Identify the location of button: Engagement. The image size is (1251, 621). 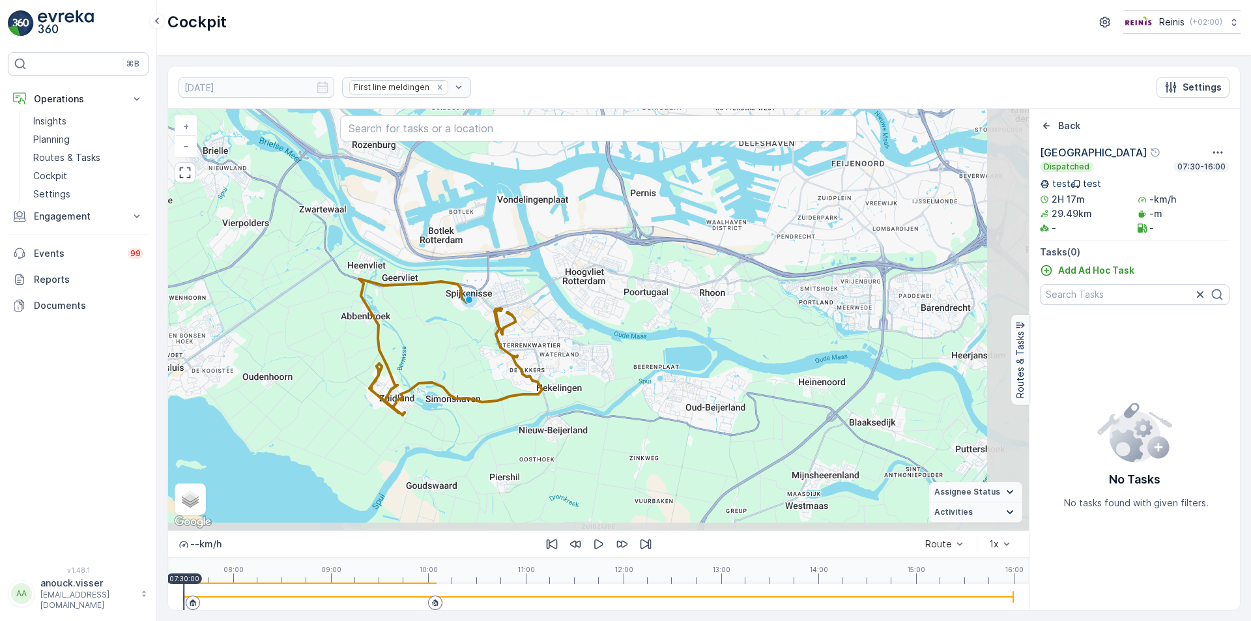
(78, 216).